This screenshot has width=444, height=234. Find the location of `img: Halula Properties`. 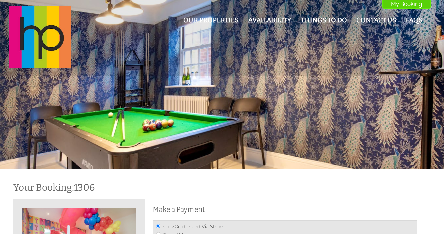

img: Halula Properties is located at coordinates (40, 37).